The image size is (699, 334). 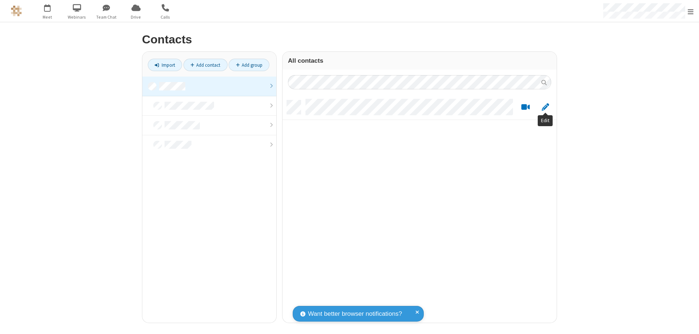 I want to click on button: Edit, so click(x=545, y=107).